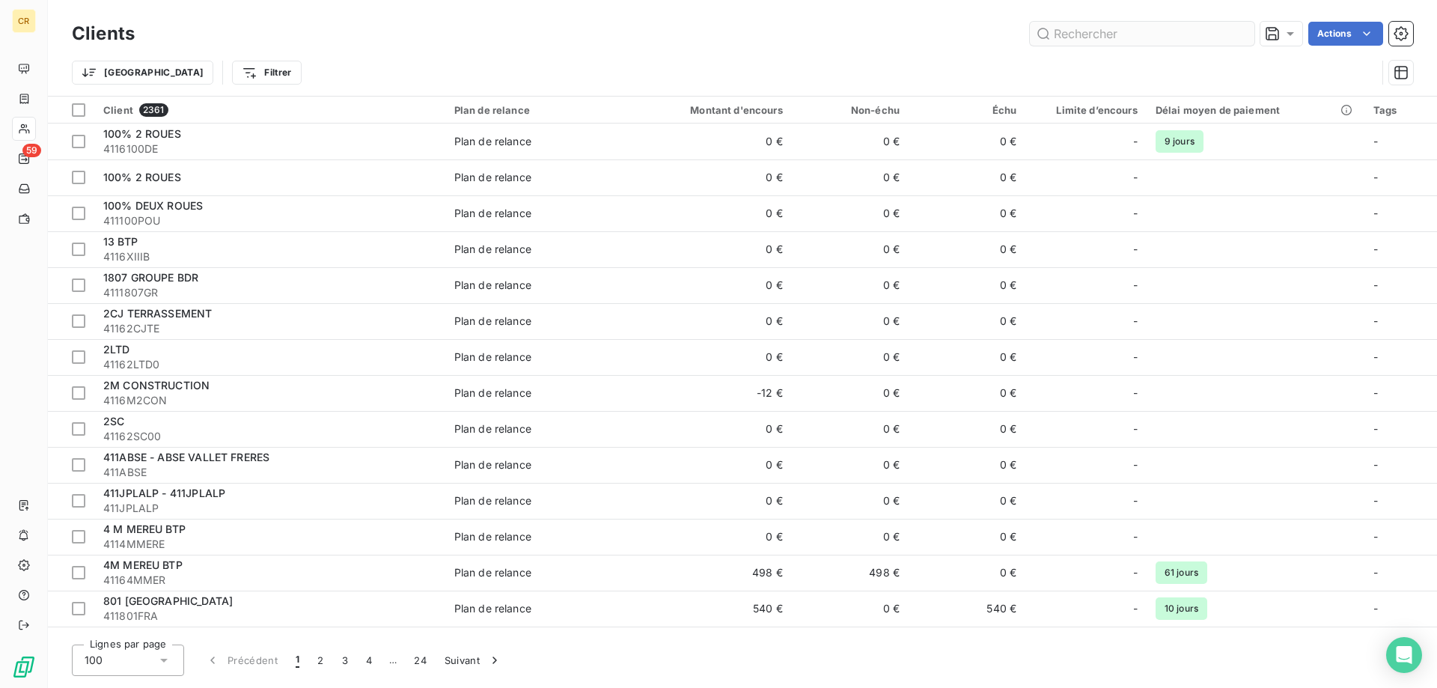 Image resolution: width=1437 pixels, height=688 pixels. I want to click on div: Tags, so click(1401, 110).